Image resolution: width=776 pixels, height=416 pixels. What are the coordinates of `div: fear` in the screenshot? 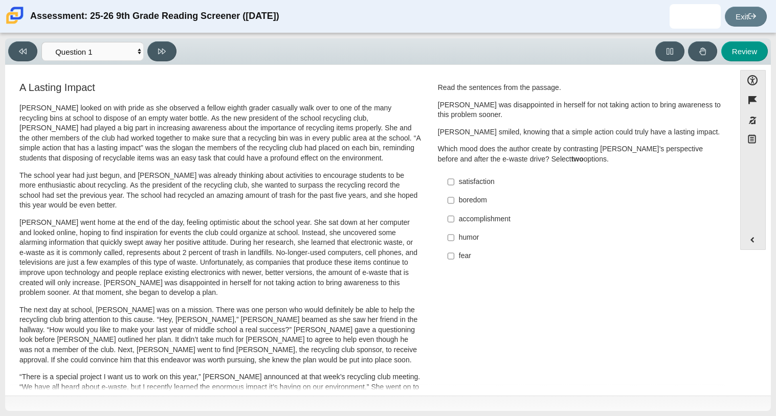 It's located at (588, 256).